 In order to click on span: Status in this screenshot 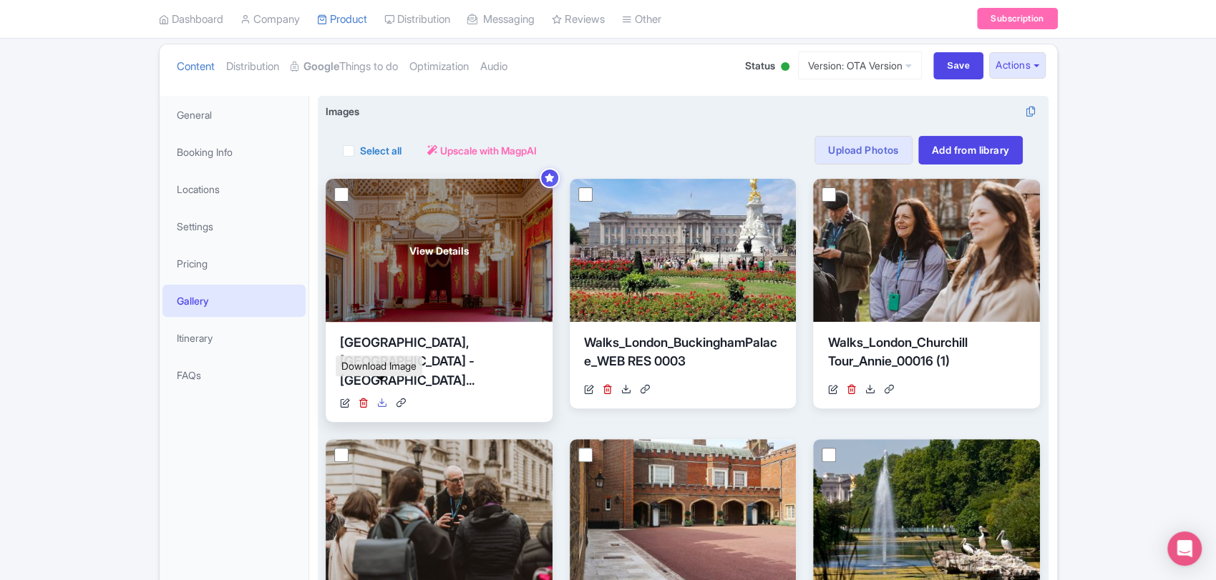, I will do `click(760, 65)`.